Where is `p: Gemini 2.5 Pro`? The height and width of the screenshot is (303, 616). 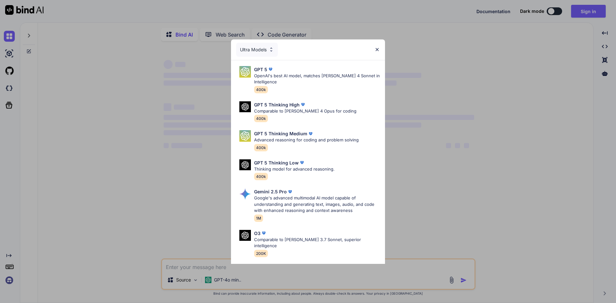 p: Gemini 2.5 Pro is located at coordinates (271, 192).